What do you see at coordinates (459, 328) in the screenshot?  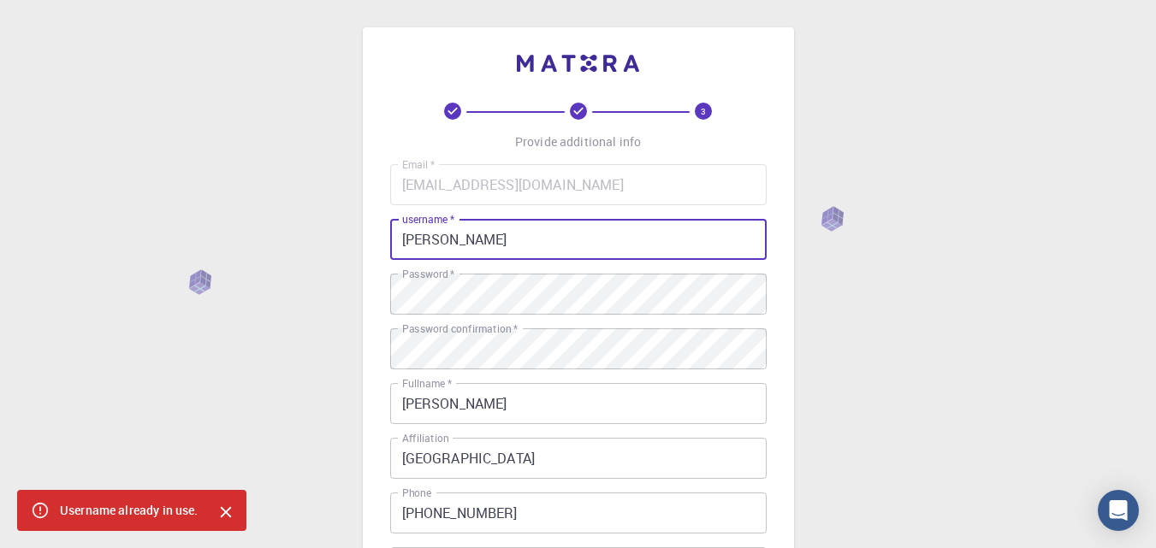 I see `label: Password confirmation` at bounding box center [459, 328].